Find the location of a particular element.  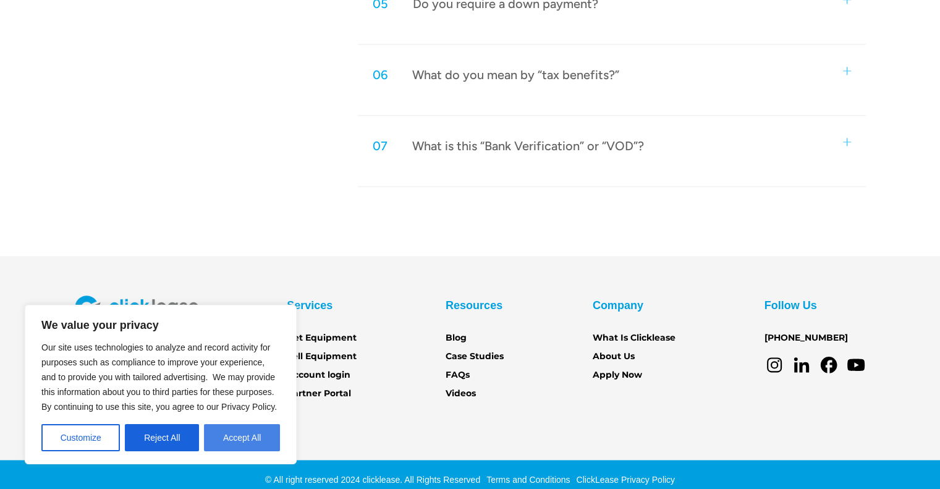

div: Follow Us is located at coordinates (790, 305).